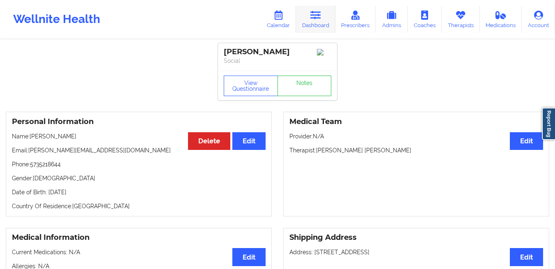 This screenshot has height=269, width=555. I want to click on a: Dashboard, so click(316, 19).